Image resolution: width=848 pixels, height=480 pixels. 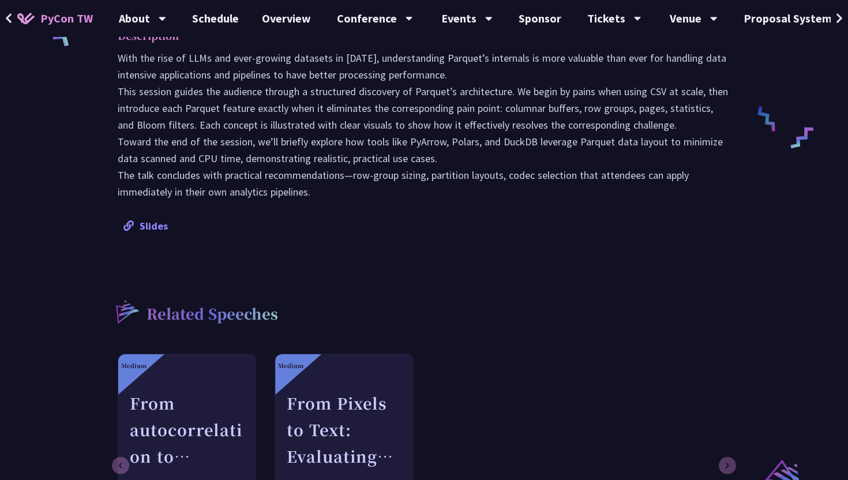 What do you see at coordinates (126, 311) in the screenshot?
I see `img: r3.8d01567.svg` at bounding box center [126, 311].